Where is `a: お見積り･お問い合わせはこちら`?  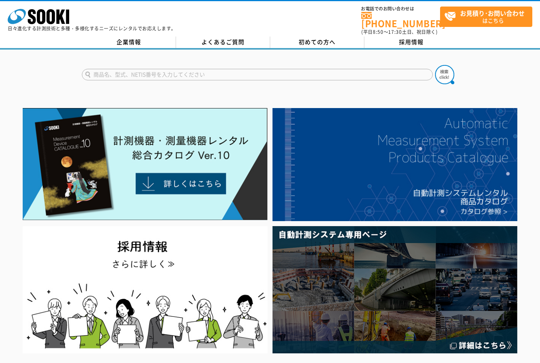
a: お見積り･お問い合わせはこちら is located at coordinates (486, 17).